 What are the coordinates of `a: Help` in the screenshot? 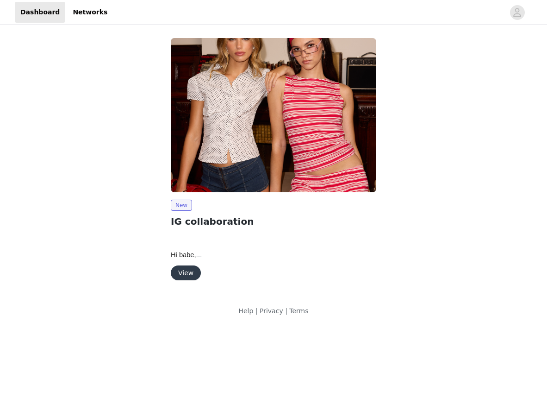 It's located at (246, 311).